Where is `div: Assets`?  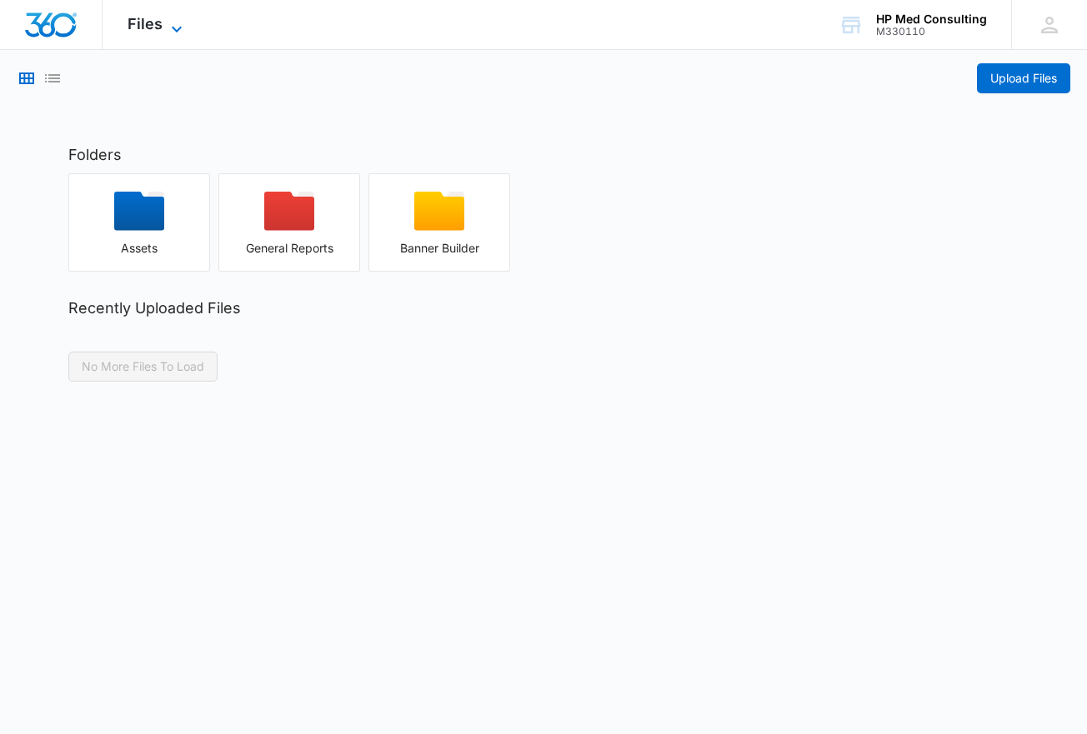 div: Assets is located at coordinates (139, 248).